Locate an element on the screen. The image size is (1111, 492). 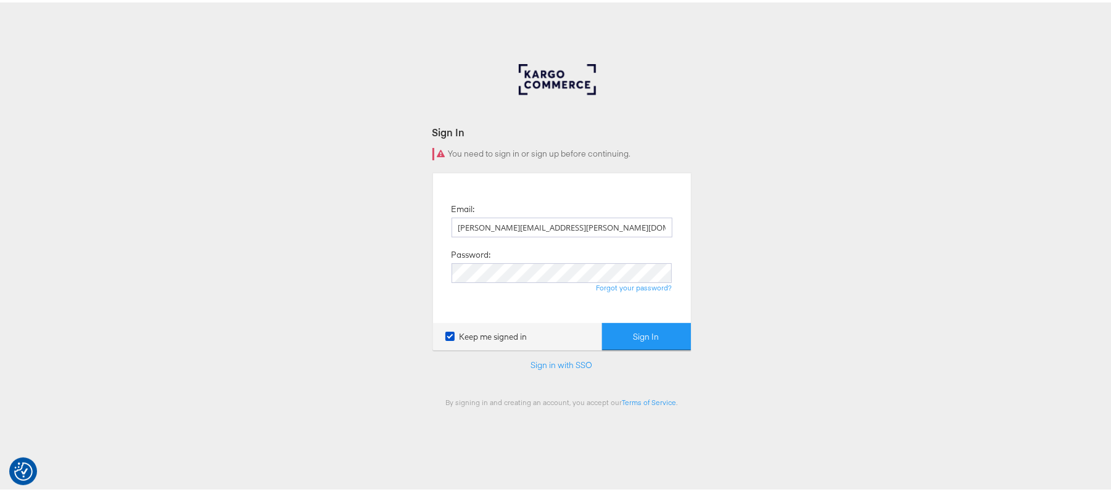
label: Password: is located at coordinates (472, 252).